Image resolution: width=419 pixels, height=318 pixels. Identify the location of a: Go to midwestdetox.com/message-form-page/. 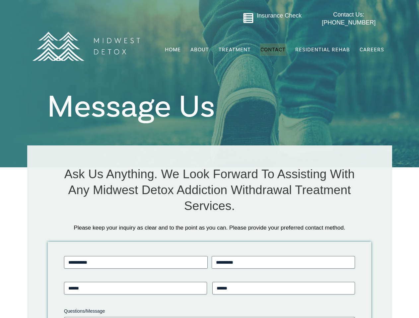
(248, 19).